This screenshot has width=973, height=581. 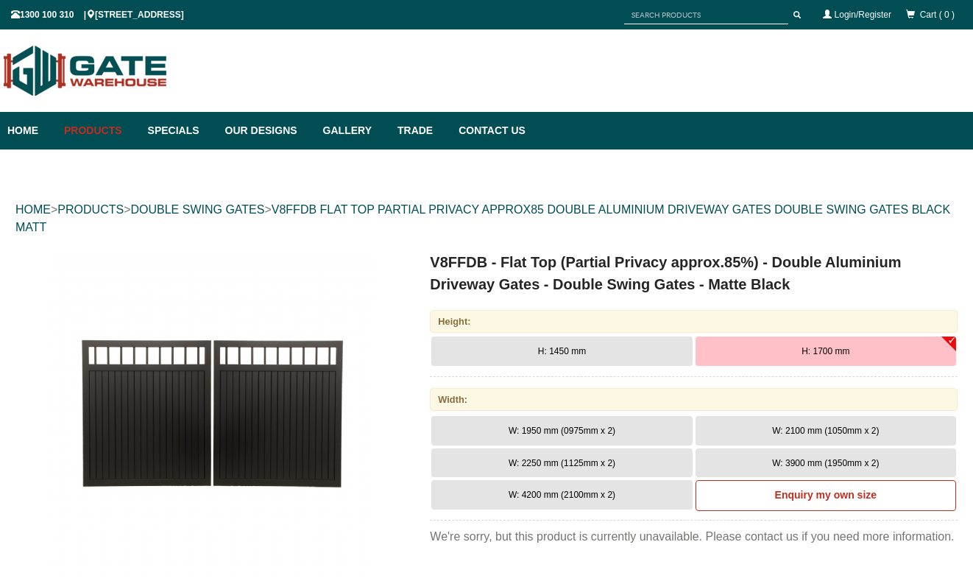 I want to click on span: H: 1700 mm, so click(x=825, y=351).